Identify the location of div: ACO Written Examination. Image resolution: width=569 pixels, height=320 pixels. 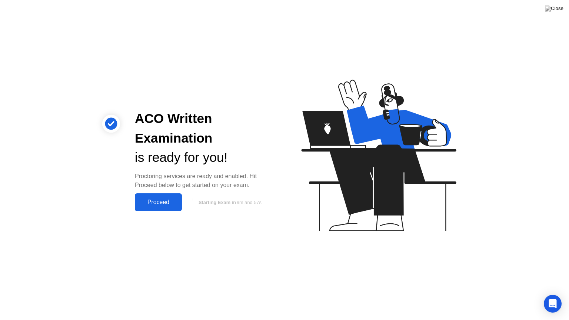
(204, 129).